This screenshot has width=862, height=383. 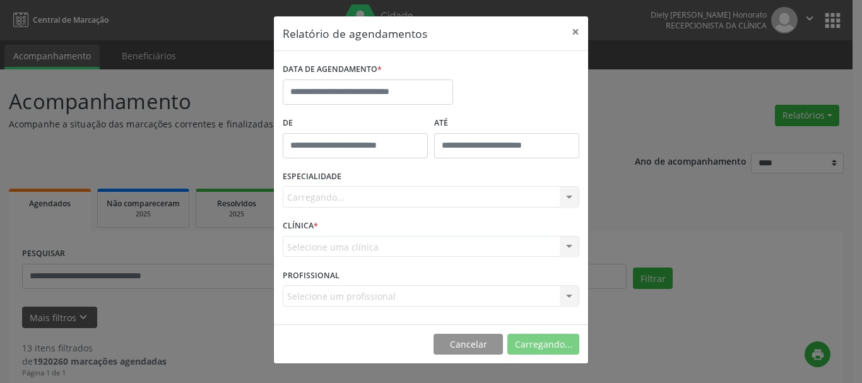 What do you see at coordinates (300, 226) in the screenshot?
I see `label: CLÍNICA` at bounding box center [300, 226].